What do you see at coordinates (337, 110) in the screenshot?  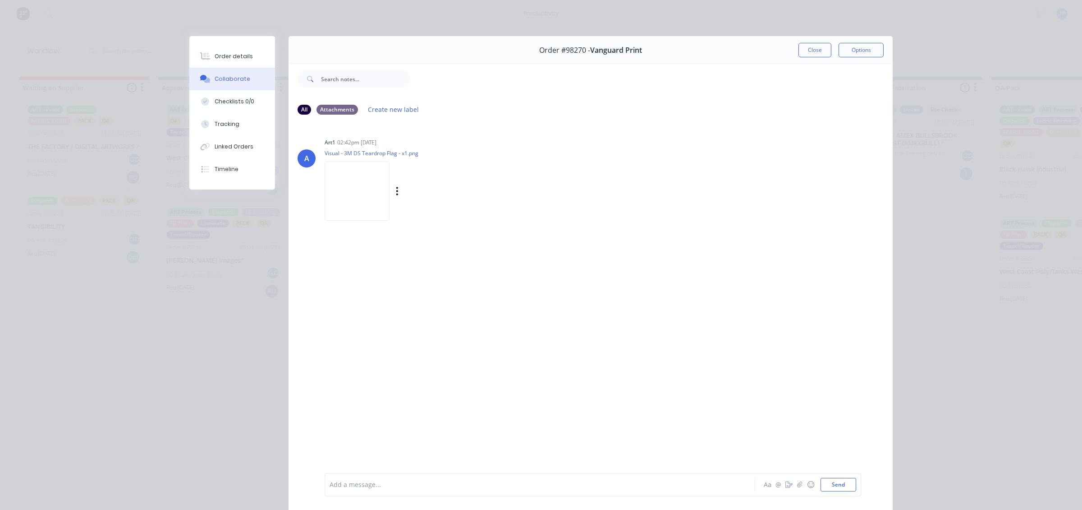 I see `div: Attachments` at bounding box center [337, 110].